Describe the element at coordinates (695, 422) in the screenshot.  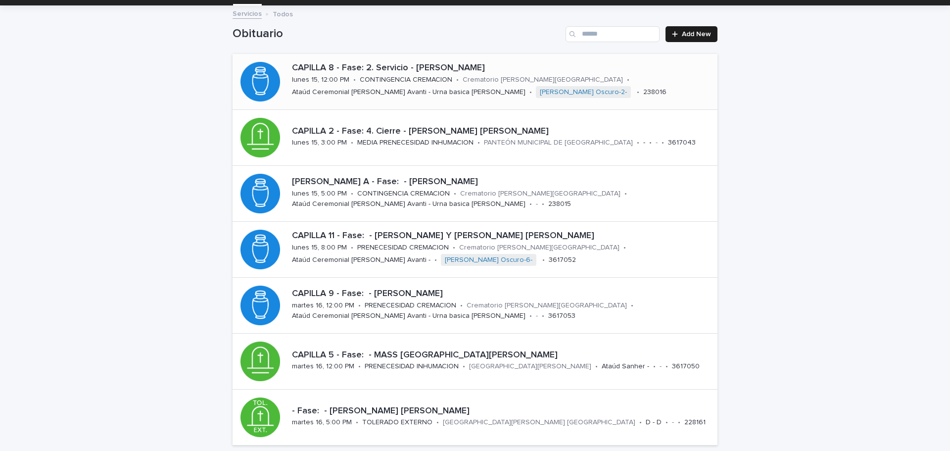
I see `p: 228161` at that location.